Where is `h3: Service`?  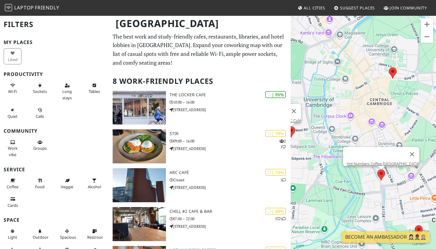
h3: Service is located at coordinates (55, 169).